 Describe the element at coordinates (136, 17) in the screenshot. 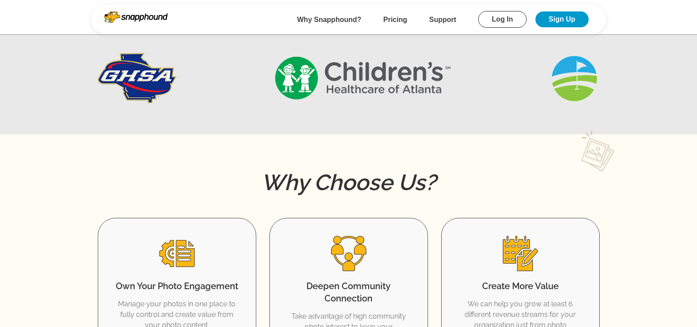

I see `img: Snapphound Logo` at that location.